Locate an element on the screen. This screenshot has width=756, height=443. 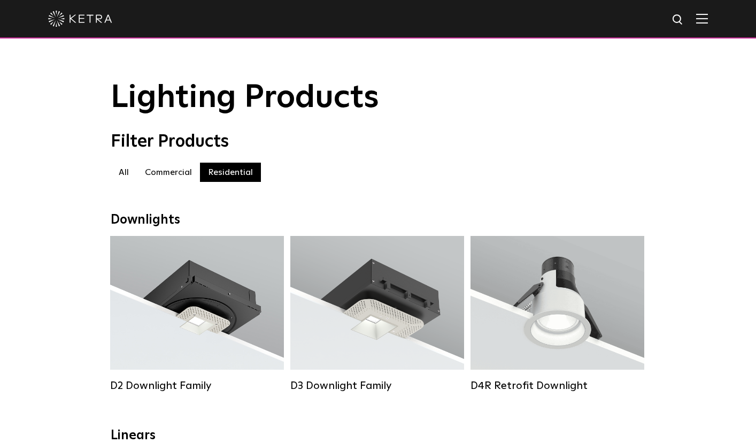
div: D4R Retrofit Downlight is located at coordinates (557, 385).